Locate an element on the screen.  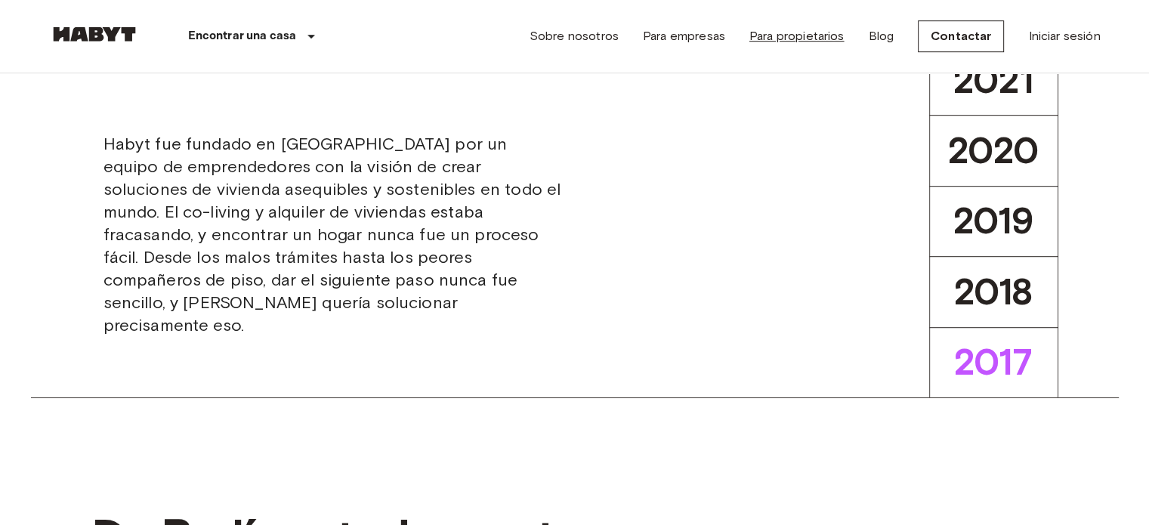
button: 2018 is located at coordinates (993, 291).